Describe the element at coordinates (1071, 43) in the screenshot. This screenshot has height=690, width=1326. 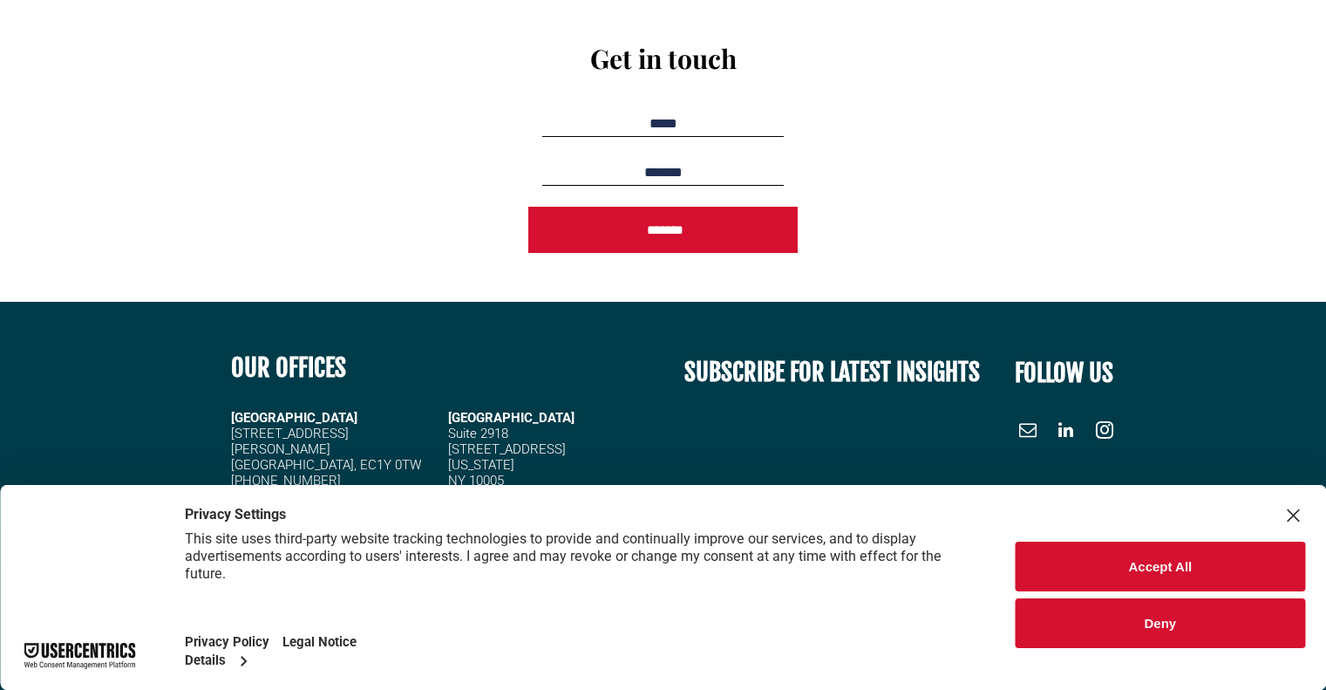
I see `a: INSIGHTS` at that location.